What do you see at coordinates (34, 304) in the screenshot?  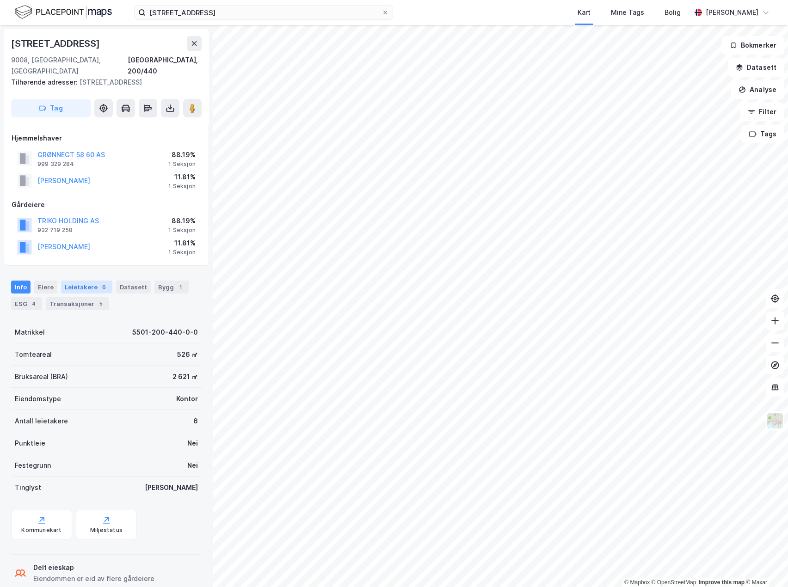 I see `div: 4` at bounding box center [34, 304].